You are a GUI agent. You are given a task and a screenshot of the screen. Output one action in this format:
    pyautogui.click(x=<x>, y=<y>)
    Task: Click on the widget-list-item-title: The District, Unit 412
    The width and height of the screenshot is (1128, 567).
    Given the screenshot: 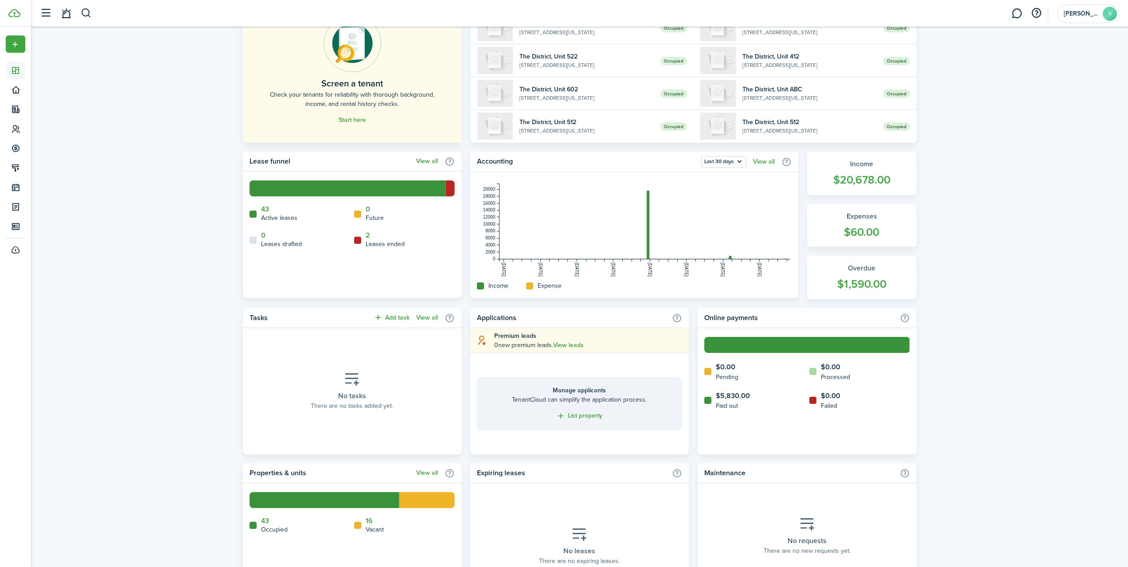 What is the action you would take?
    pyautogui.click(x=810, y=56)
    